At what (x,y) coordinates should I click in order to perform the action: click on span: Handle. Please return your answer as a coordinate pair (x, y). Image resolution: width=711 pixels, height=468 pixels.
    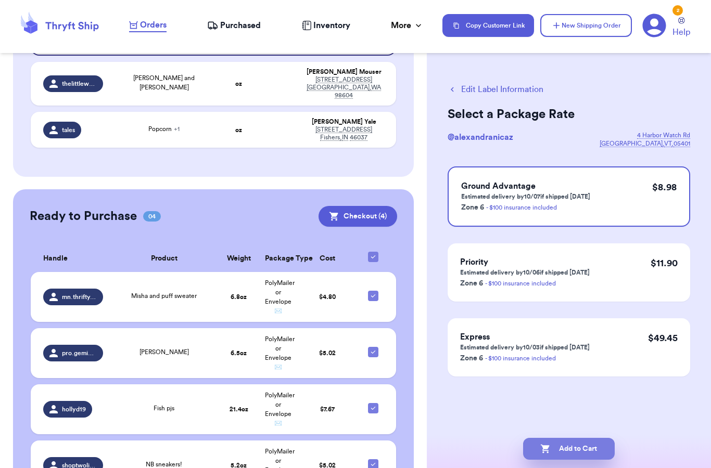
    Looking at the image, I should click on (55, 259).